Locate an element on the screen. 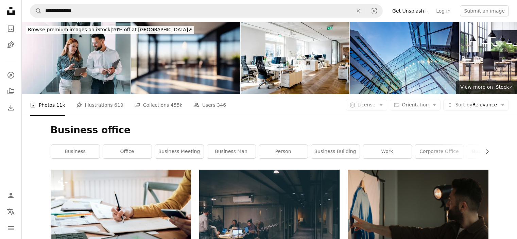  a: Log in / Sign up is located at coordinates (11, 196).